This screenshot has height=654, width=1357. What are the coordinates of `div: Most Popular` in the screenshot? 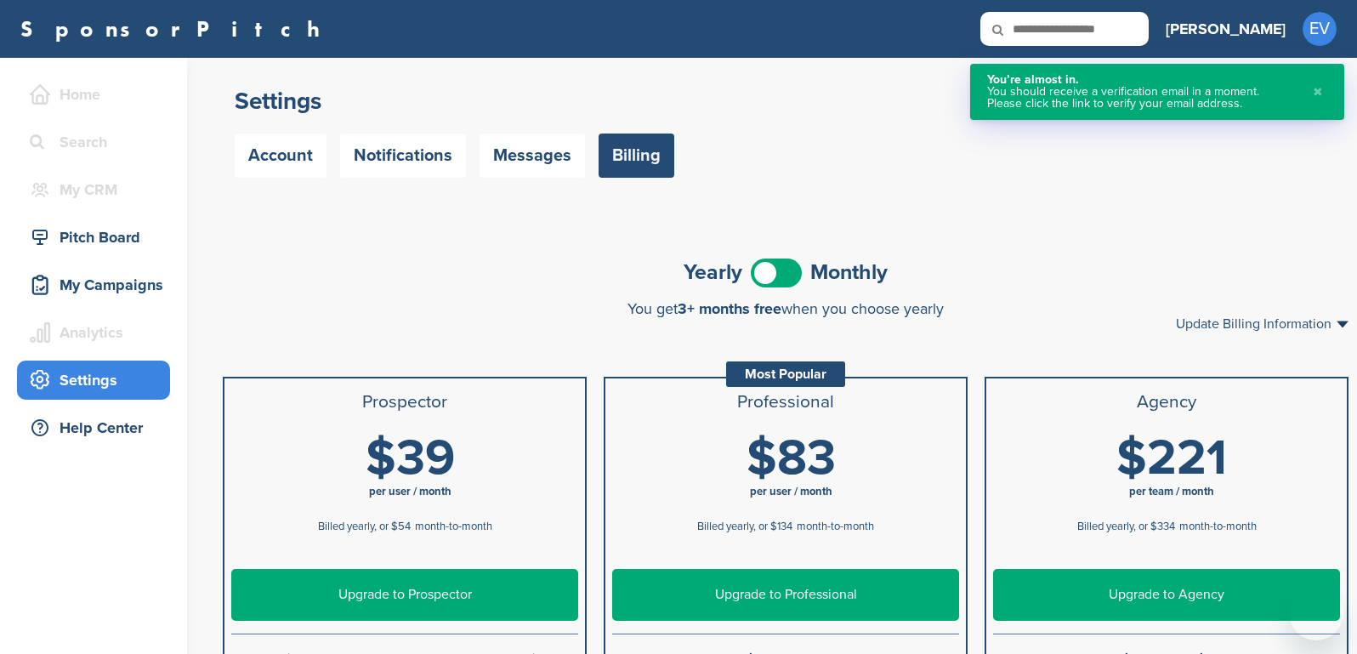 It's located at (785, 374).